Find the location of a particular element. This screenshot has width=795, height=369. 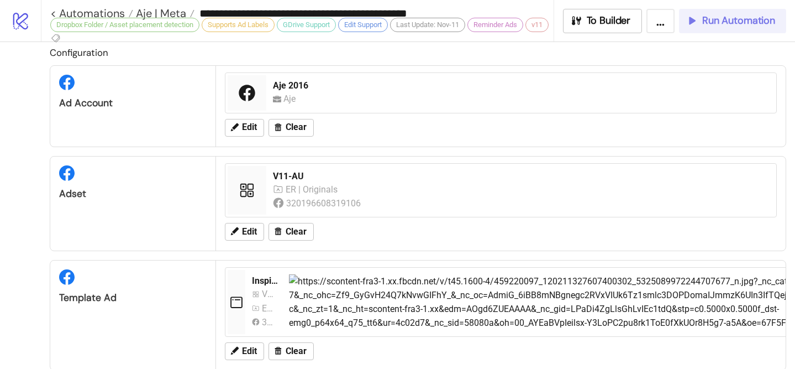

a: Aje | Meta is located at coordinates (164, 13).